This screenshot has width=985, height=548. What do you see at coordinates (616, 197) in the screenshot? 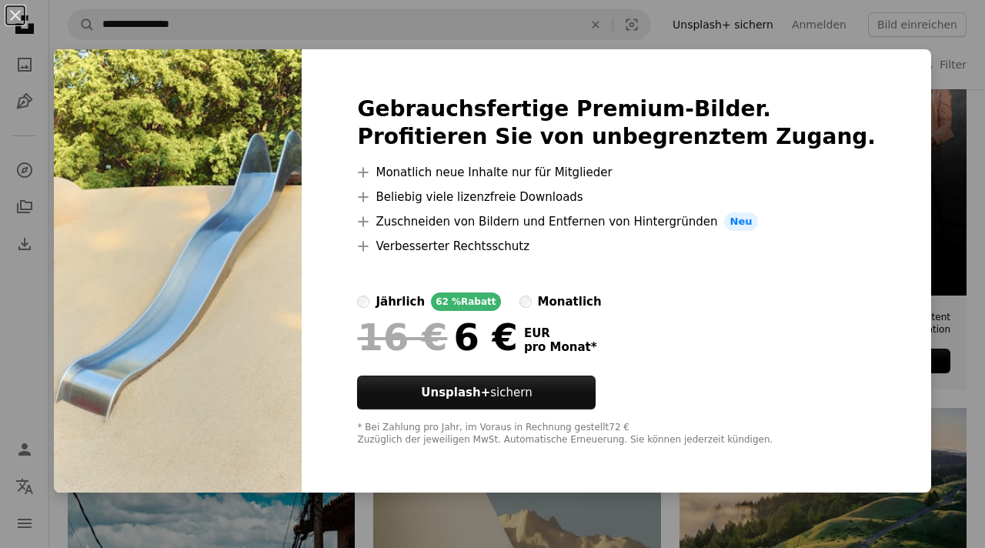
I see `li: Beliebig viele lizenzfreie Downloads` at bounding box center [616, 197].